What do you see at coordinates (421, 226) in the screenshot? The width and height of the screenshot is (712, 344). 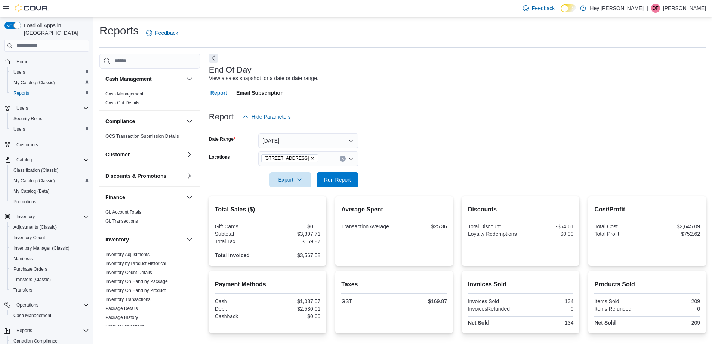 I see `div: $25.36` at bounding box center [421, 226].